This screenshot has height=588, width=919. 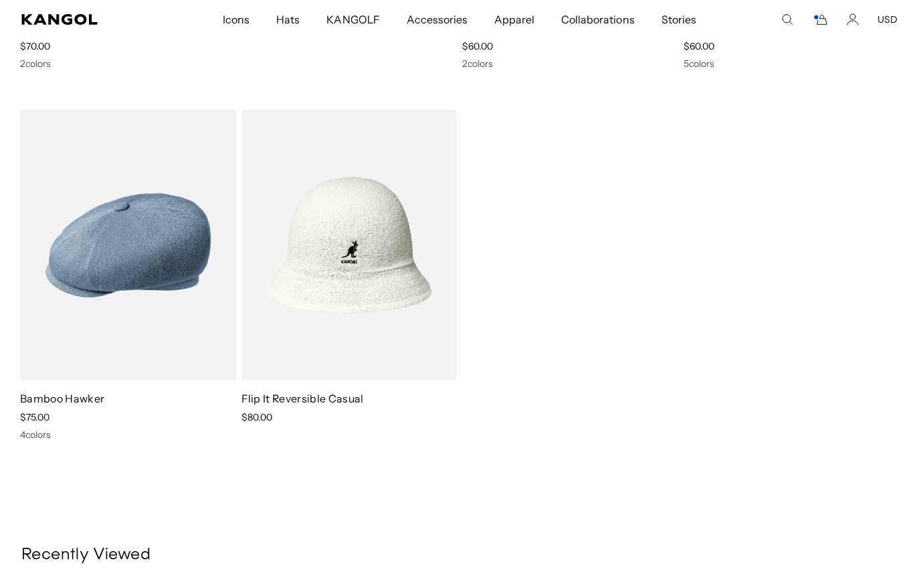 What do you see at coordinates (257, 417) in the screenshot?
I see `span: $80.00` at bounding box center [257, 417].